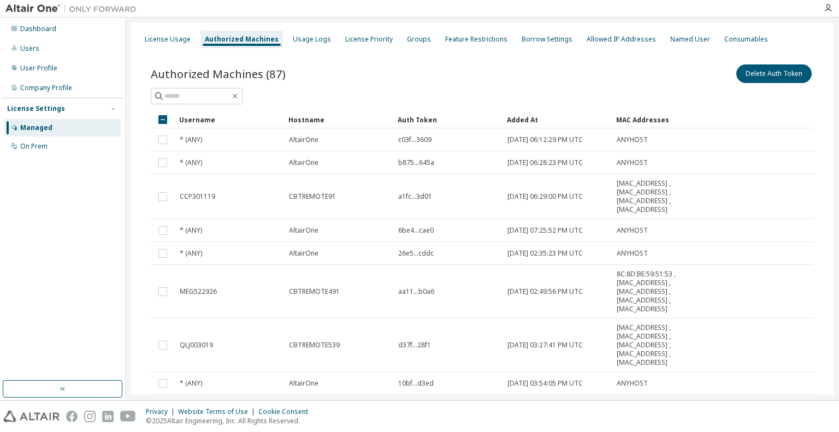 The width and height of the screenshot is (839, 432). Describe the element at coordinates (128, 416) in the screenshot. I see `img: youtube.svg` at that location.